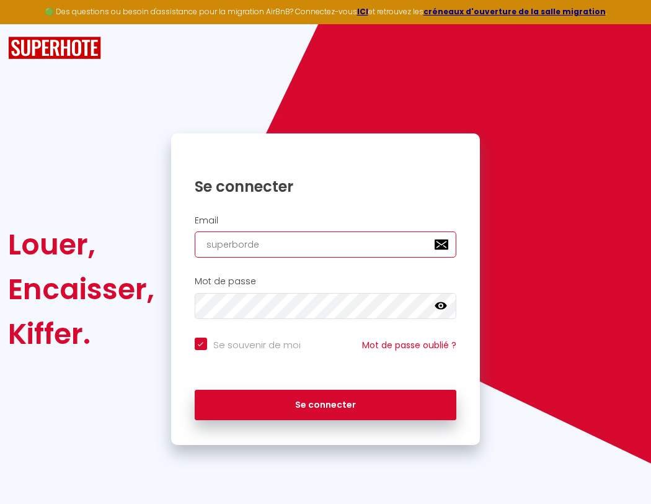 The width and height of the screenshot is (651, 504). What do you see at coordinates (326, 220) in the screenshot?
I see `h2: Email` at bounding box center [326, 220].